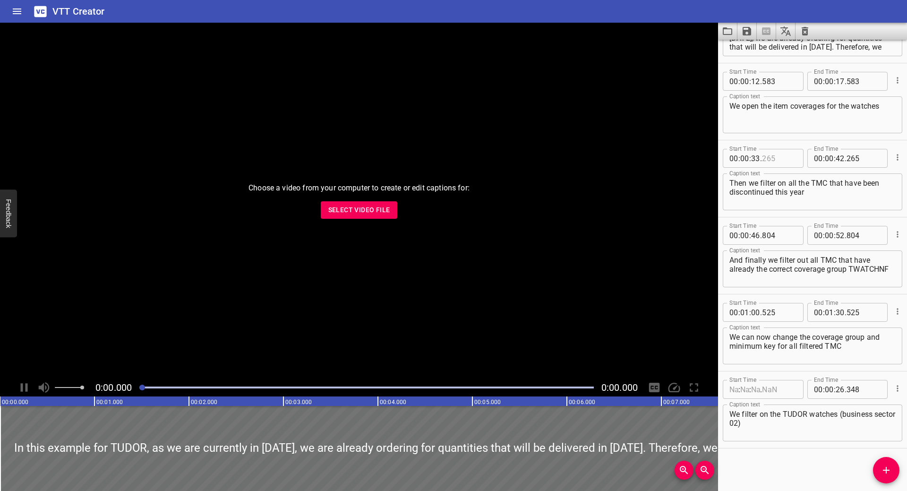  I want to click on textarea: We open the item coverages for the watches, so click(813, 115).